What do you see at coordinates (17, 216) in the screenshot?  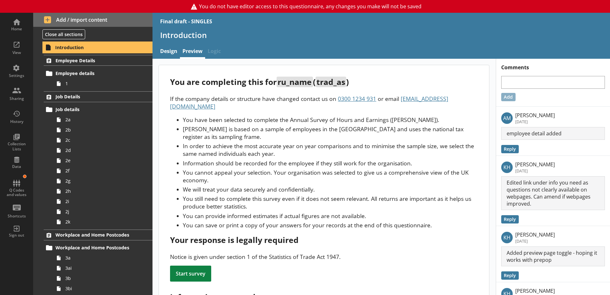 I see `div: Shortcuts` at bounding box center [17, 216].